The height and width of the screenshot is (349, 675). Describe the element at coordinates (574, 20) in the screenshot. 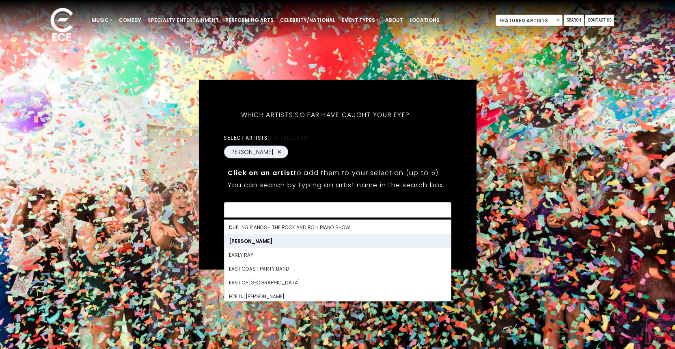

I see `a: Search` at that location.